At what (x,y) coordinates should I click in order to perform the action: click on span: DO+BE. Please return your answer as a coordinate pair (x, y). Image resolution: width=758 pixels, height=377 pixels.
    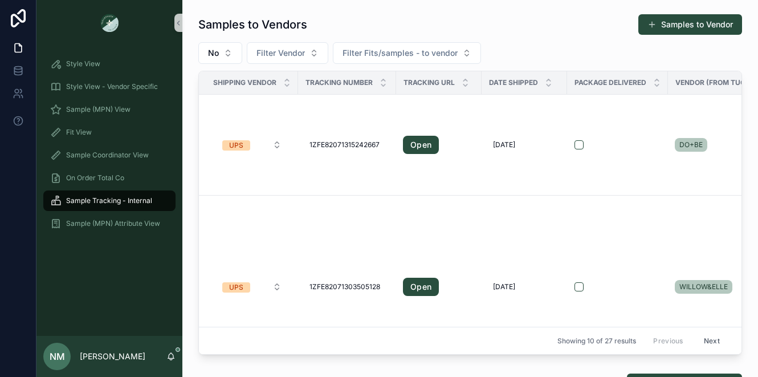
    Looking at the image, I should click on (690, 145).